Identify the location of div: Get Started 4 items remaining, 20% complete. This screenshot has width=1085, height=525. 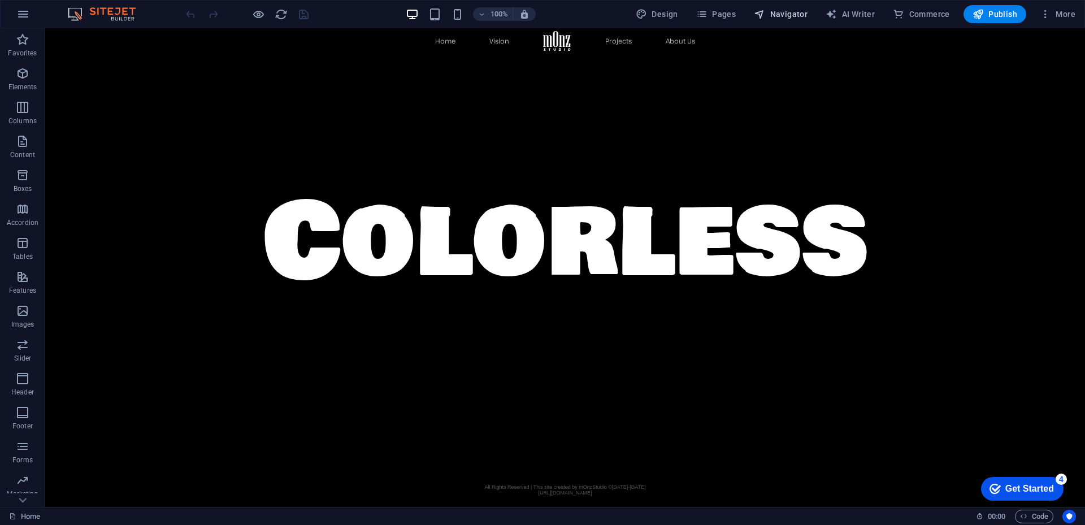
(50, 18).